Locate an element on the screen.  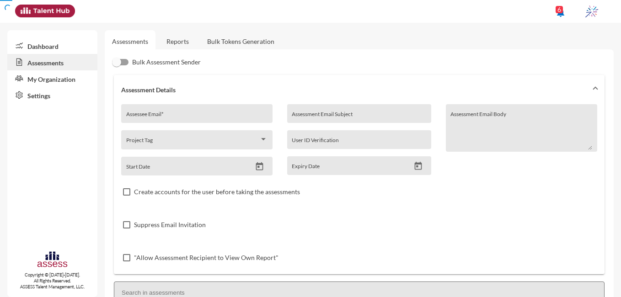
a: Dashboard is located at coordinates (52, 46).